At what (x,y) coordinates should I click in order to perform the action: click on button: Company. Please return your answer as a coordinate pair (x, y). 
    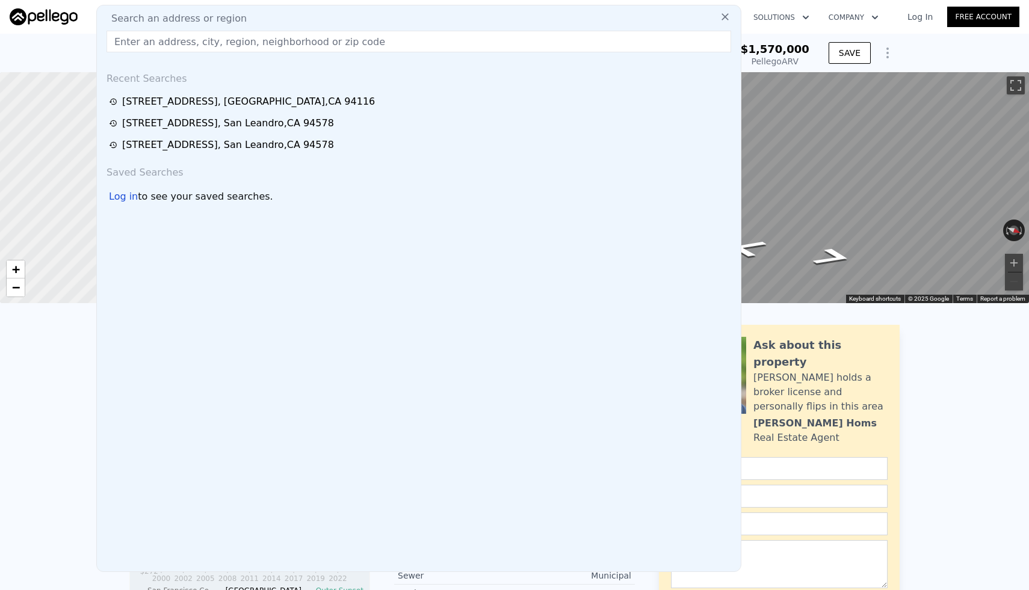
    Looking at the image, I should click on (853, 17).